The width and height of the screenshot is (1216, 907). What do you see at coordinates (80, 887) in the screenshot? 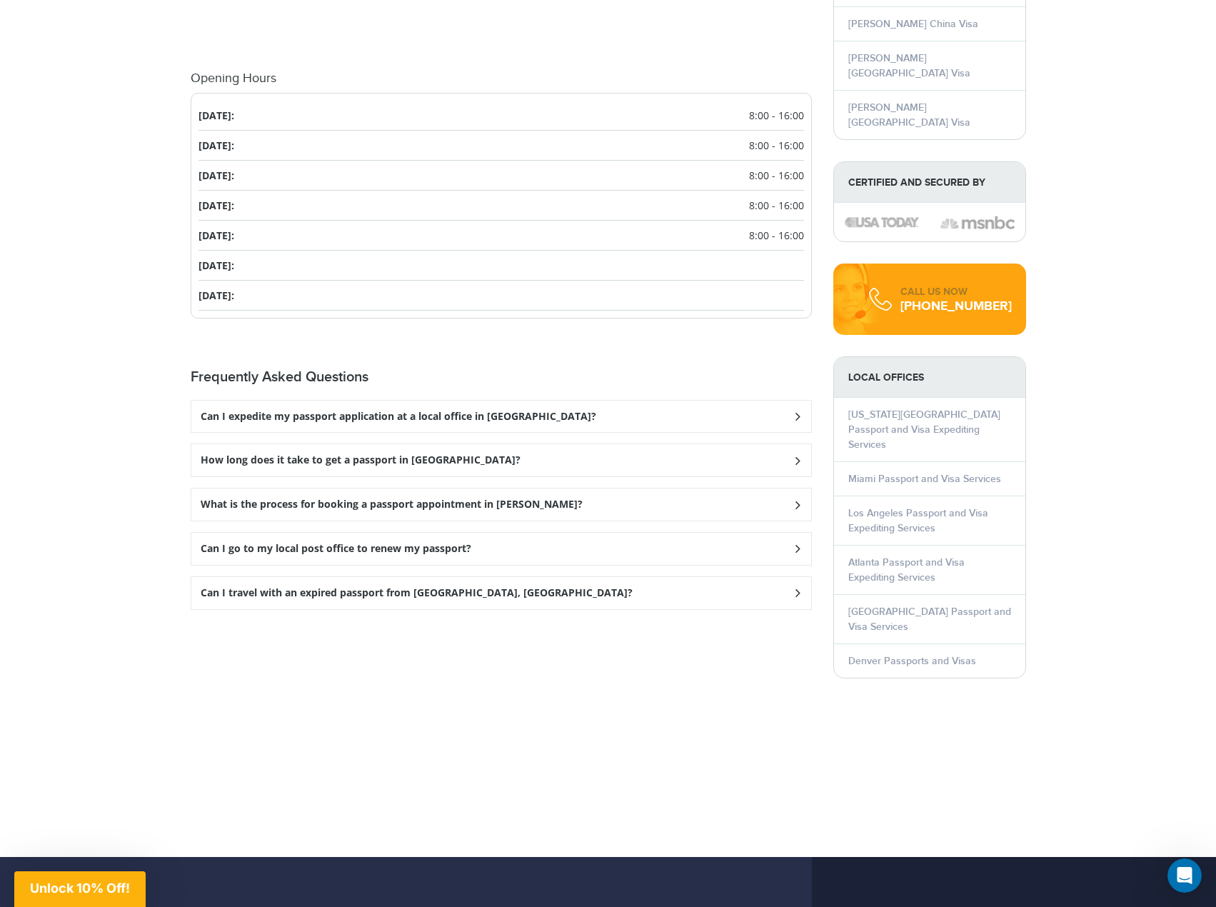
I see `span: Unlock 10% Off!` at bounding box center [80, 887].